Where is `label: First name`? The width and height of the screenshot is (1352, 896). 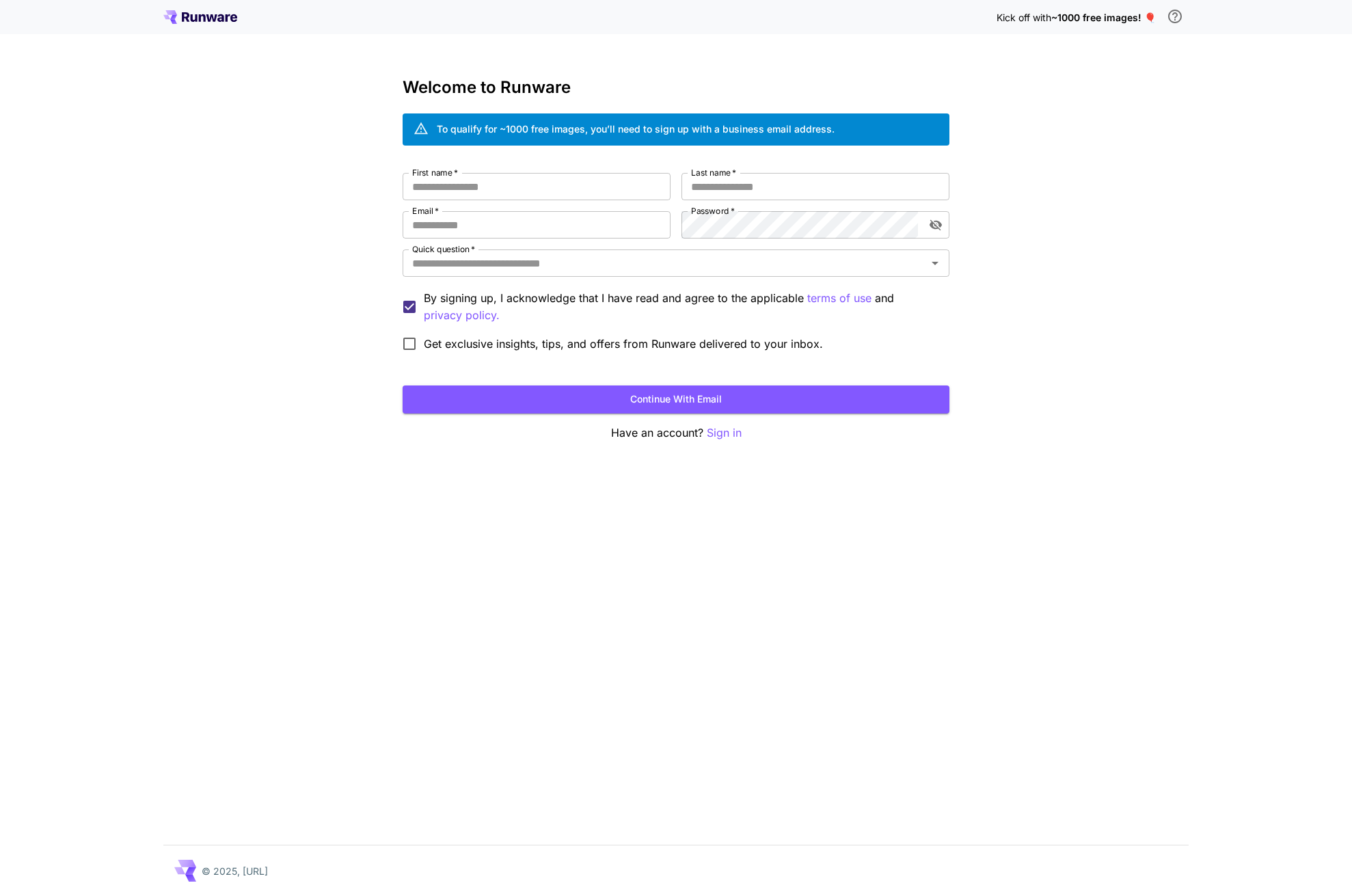
label: First name is located at coordinates (435, 172).